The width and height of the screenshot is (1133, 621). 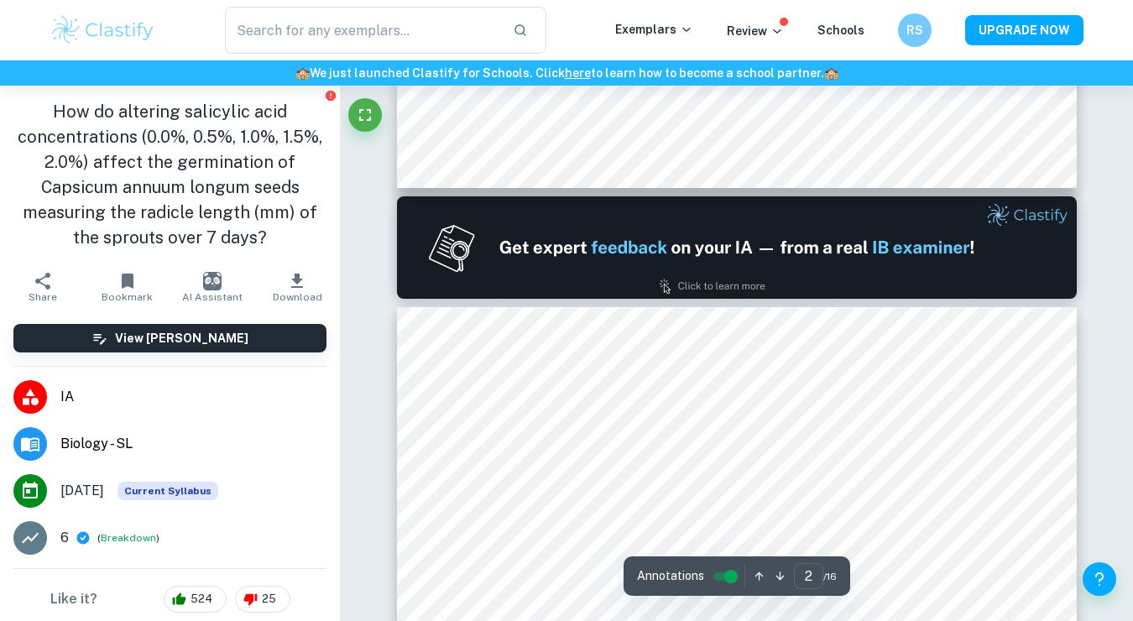 What do you see at coordinates (74, 599) in the screenshot?
I see `h6: Like it?` at bounding box center [74, 599].